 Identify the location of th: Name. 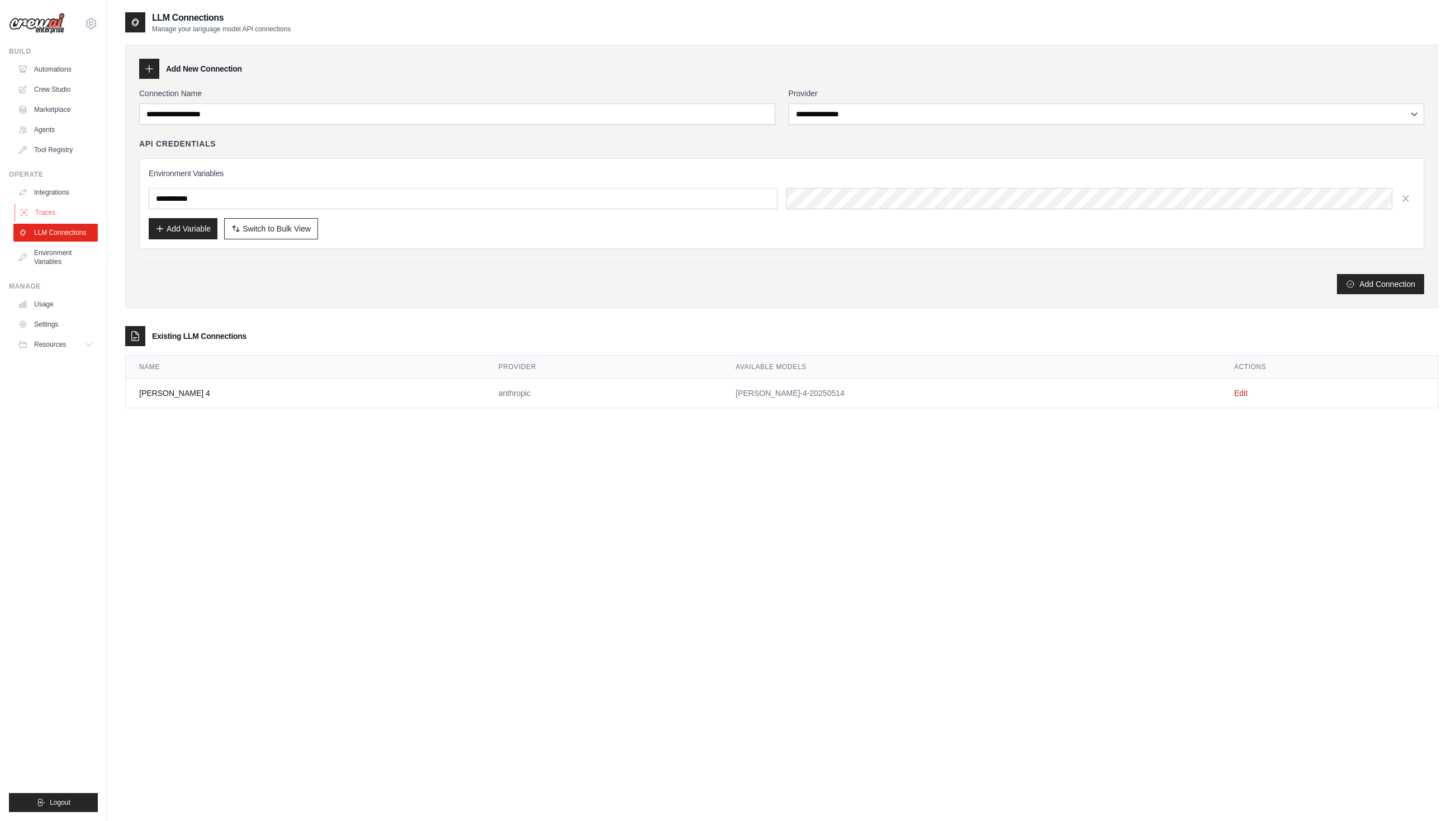
(305, 367).